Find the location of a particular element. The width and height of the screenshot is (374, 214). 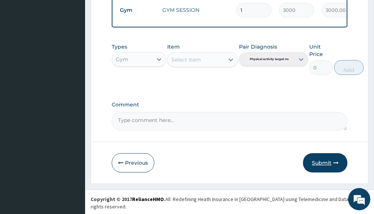

div: Select Item is located at coordinates (186, 60).